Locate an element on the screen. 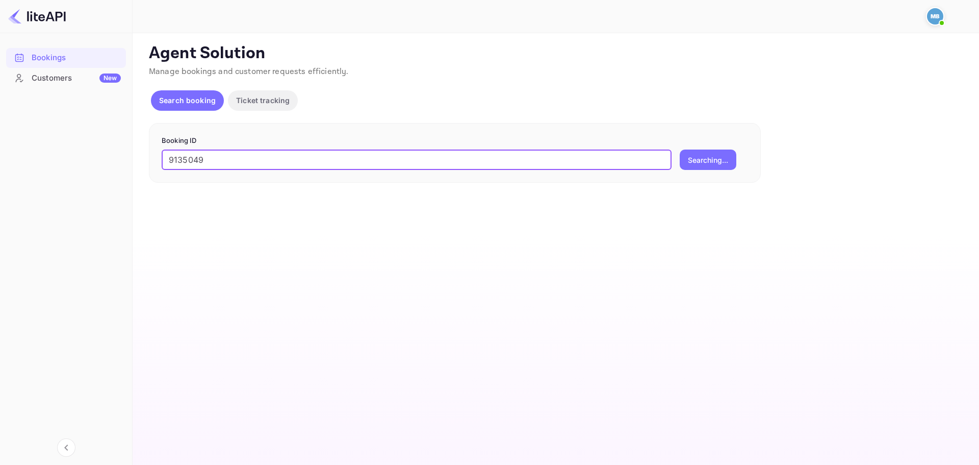 The width and height of the screenshot is (979, 465). span: Manage bookings and customer requests efficiently. is located at coordinates (249, 71).